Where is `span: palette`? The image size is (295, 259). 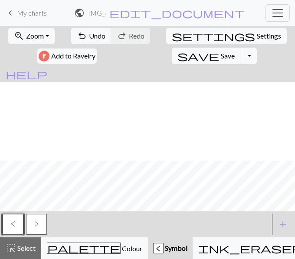
span: palette is located at coordinates (84, 248).